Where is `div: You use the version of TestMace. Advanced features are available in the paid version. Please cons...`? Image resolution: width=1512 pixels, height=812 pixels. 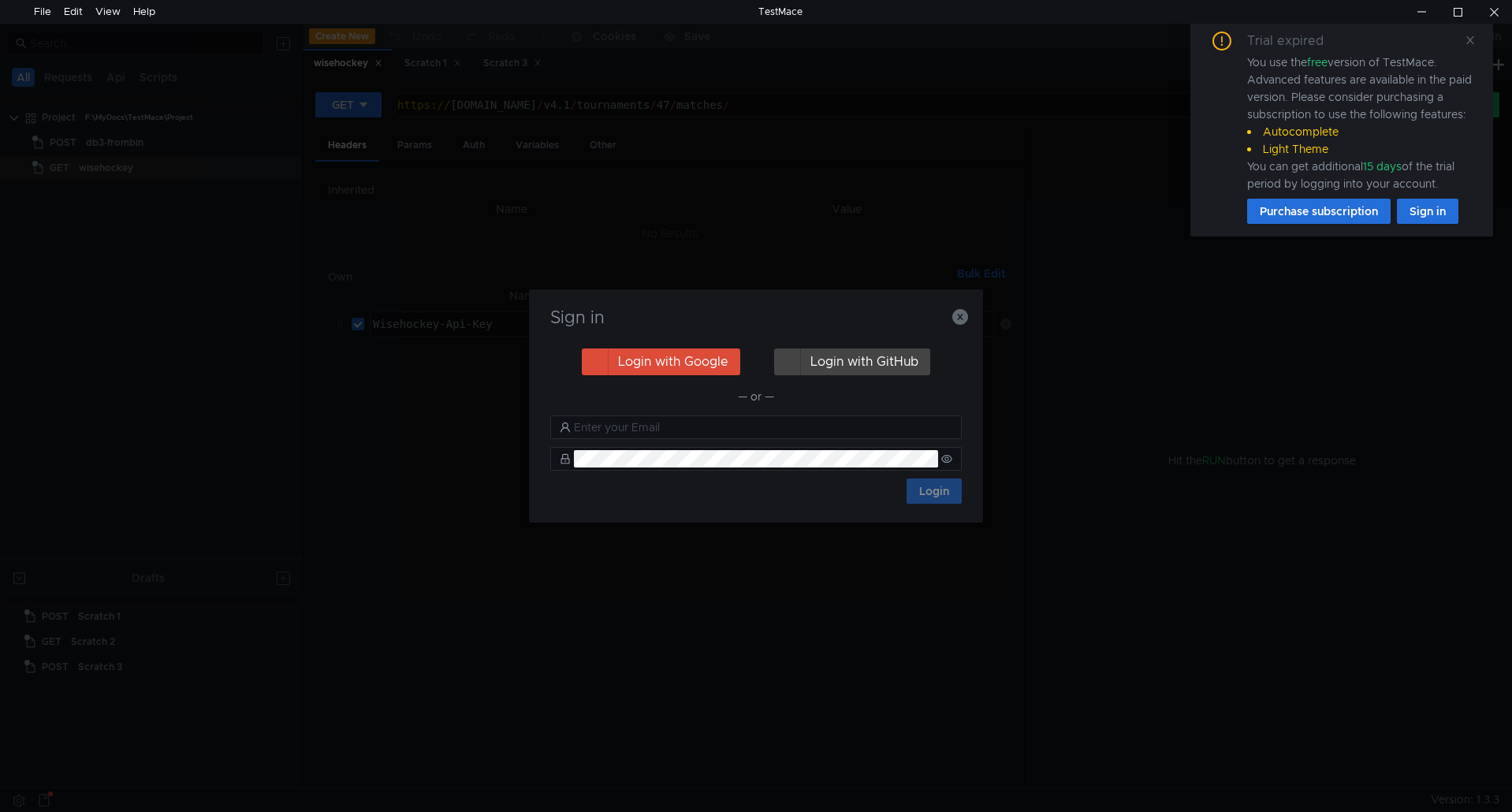 div: You use the version of TestMace. Advanced features are available in the paid version. Please cons... is located at coordinates (1360, 123).